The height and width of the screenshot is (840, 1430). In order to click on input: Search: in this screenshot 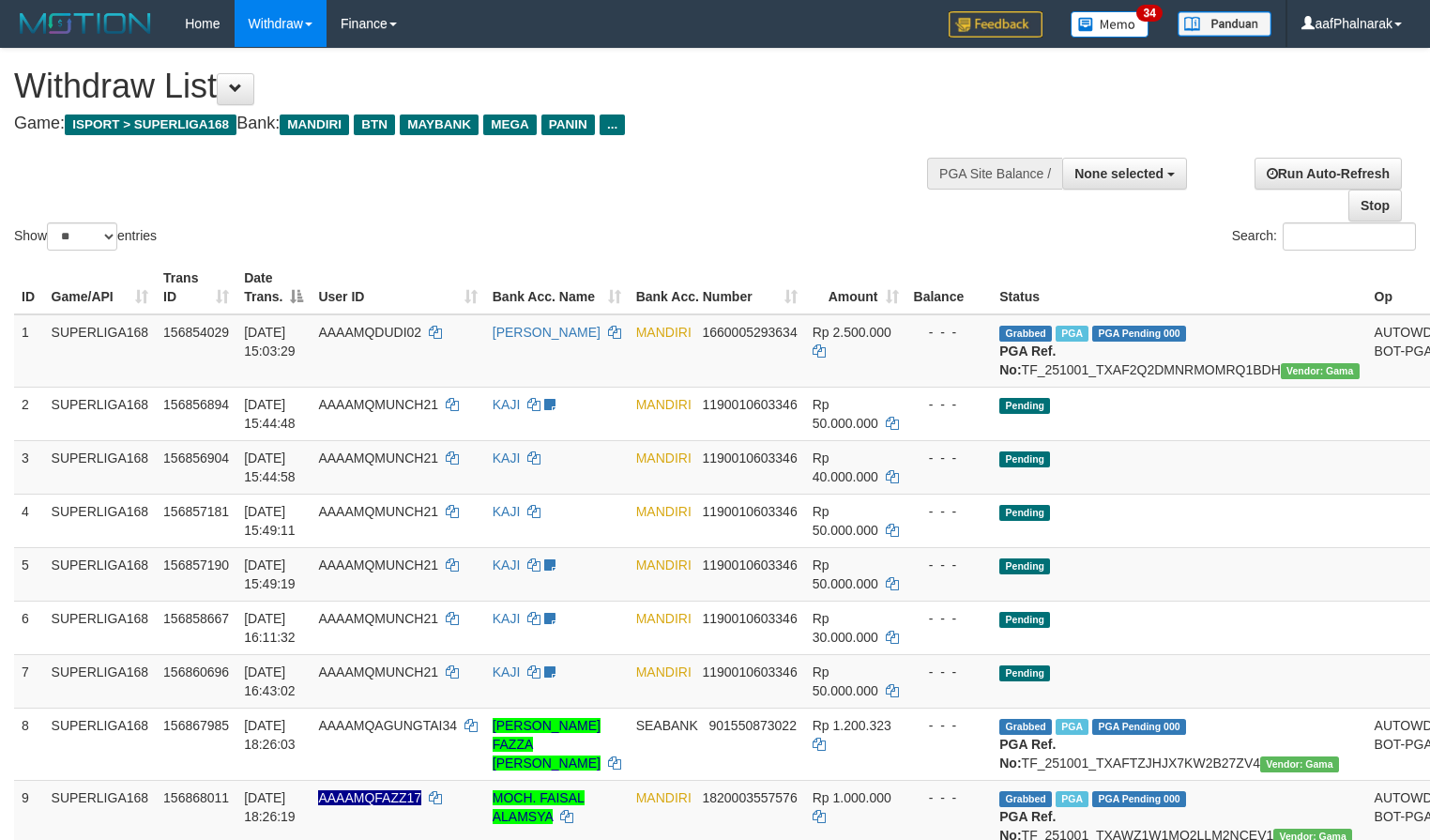, I will do `click(1349, 236)`.